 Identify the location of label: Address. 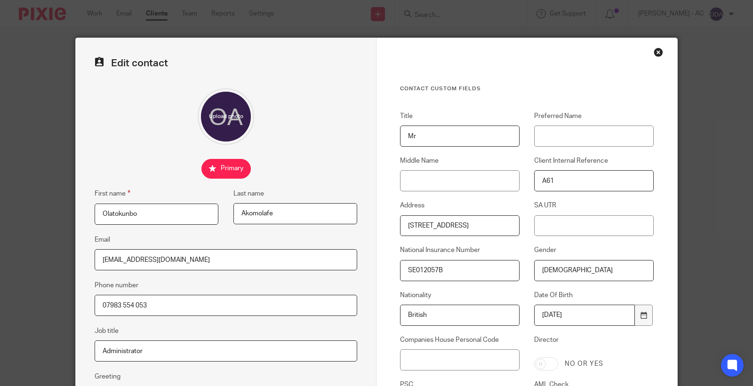
(460, 206).